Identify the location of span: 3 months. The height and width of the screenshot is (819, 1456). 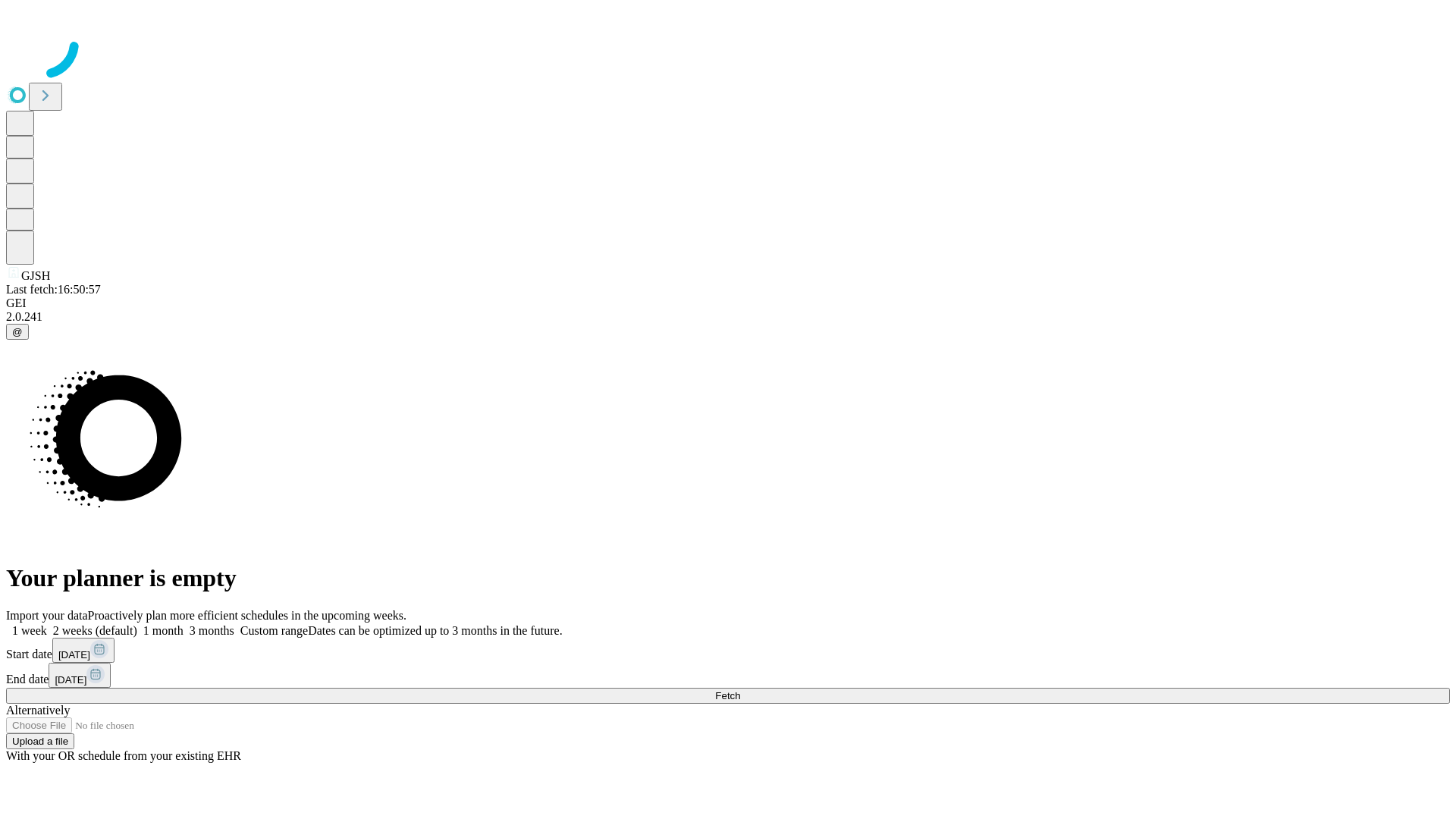
(212, 630).